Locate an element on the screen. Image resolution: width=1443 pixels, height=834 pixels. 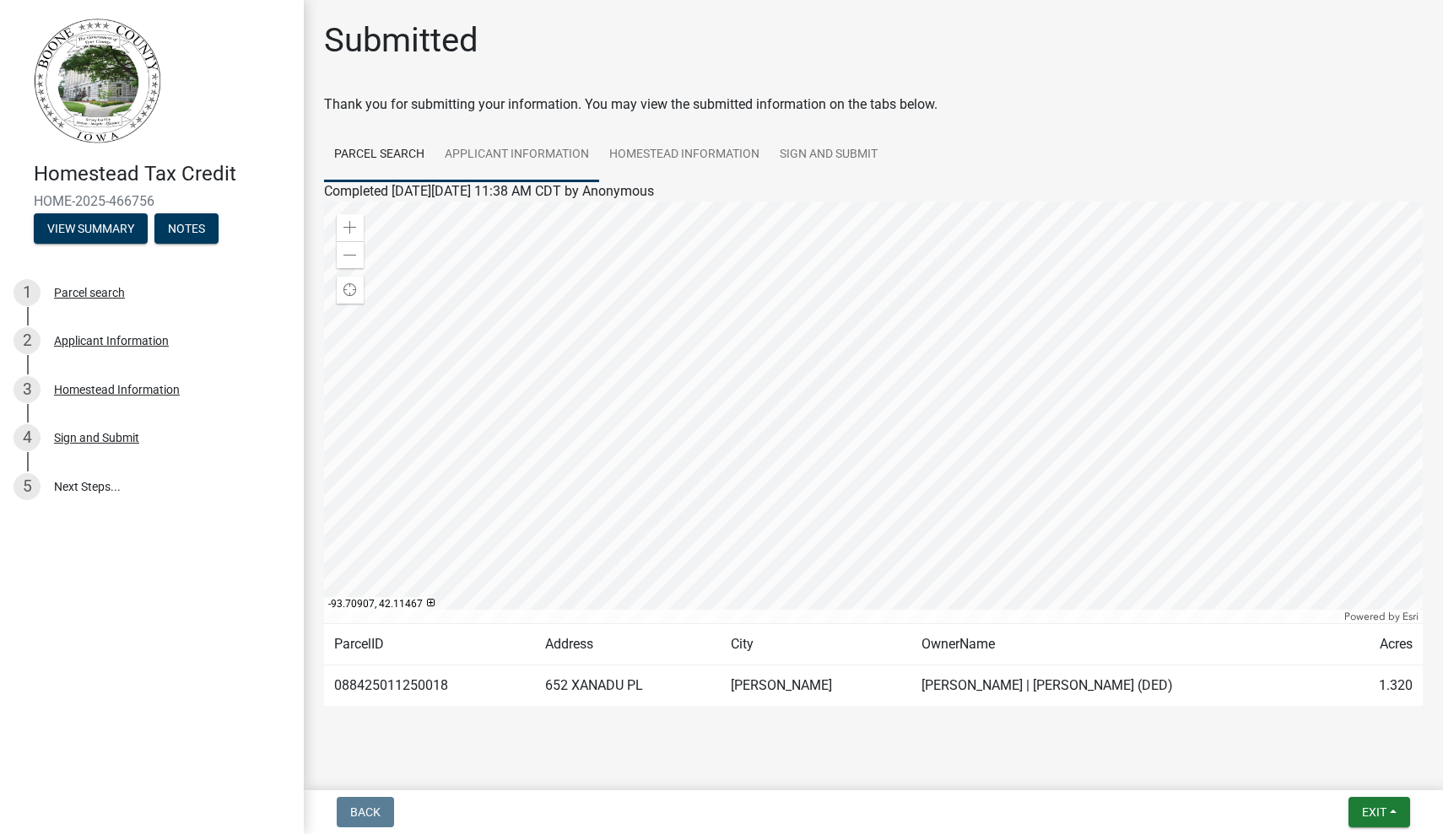
div: Applicant Information is located at coordinates (111, 341).